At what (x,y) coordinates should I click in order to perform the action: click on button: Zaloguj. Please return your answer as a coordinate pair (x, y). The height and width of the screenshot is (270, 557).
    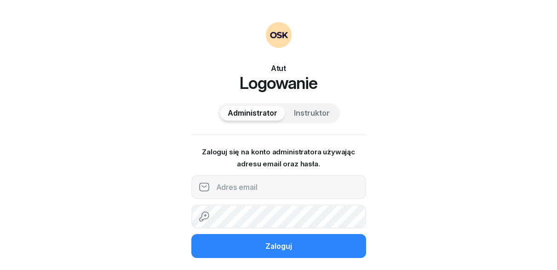
    Looking at the image, I should click on (279, 246).